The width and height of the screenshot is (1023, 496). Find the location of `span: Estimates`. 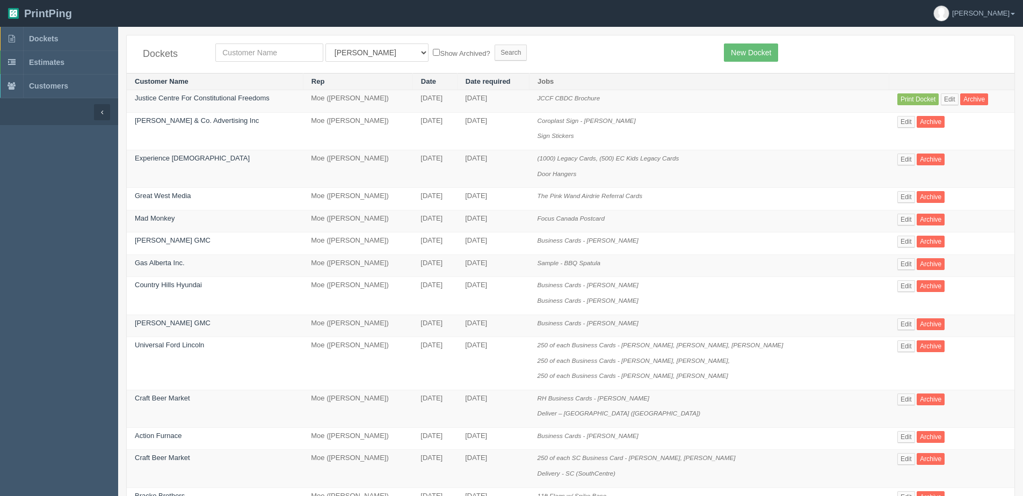

span: Estimates is located at coordinates (47, 62).